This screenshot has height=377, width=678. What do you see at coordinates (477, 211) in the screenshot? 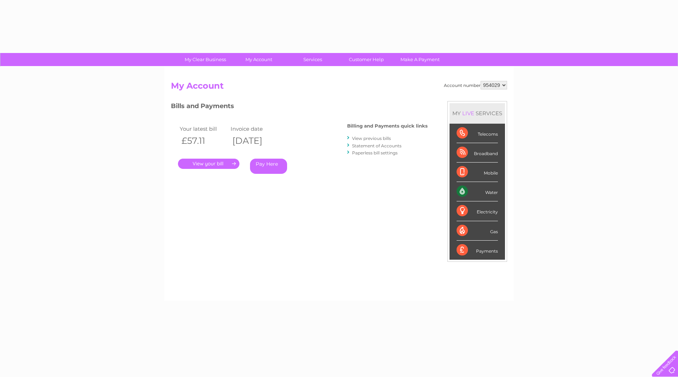
I see `div: Electricity` at bounding box center [477, 211].